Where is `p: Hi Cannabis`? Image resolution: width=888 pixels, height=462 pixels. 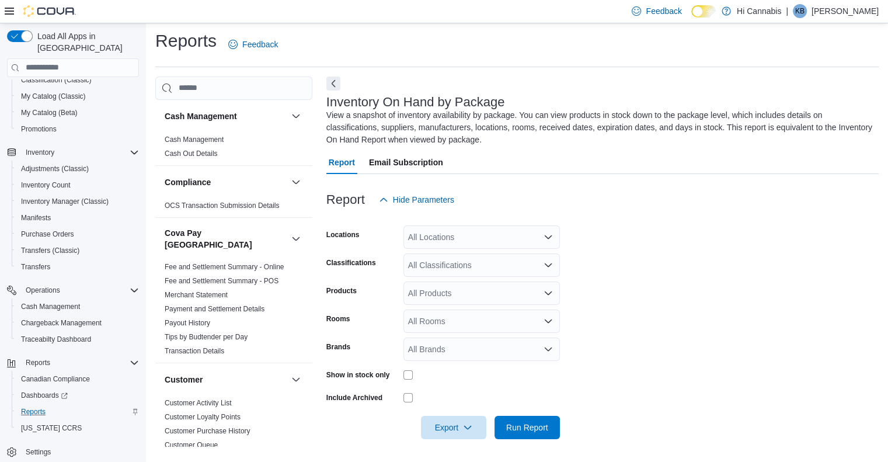 p: Hi Cannabis is located at coordinates (759, 11).